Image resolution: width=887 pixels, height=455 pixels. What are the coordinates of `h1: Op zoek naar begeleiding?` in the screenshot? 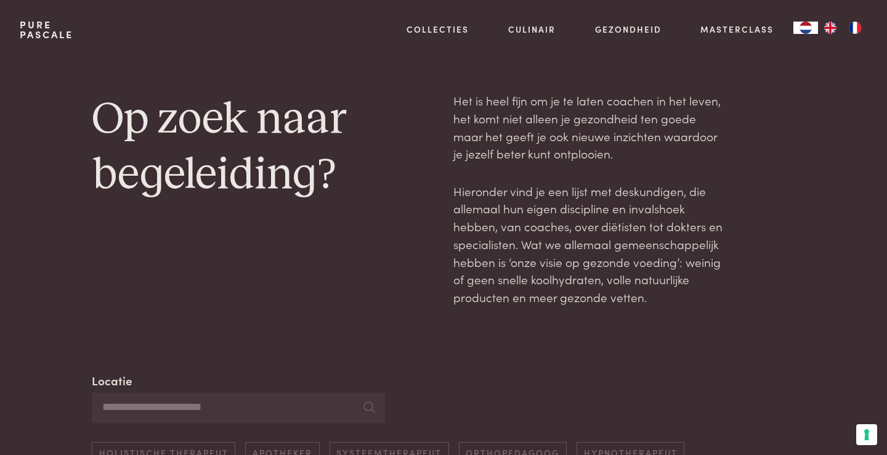 It's located at (227, 147).